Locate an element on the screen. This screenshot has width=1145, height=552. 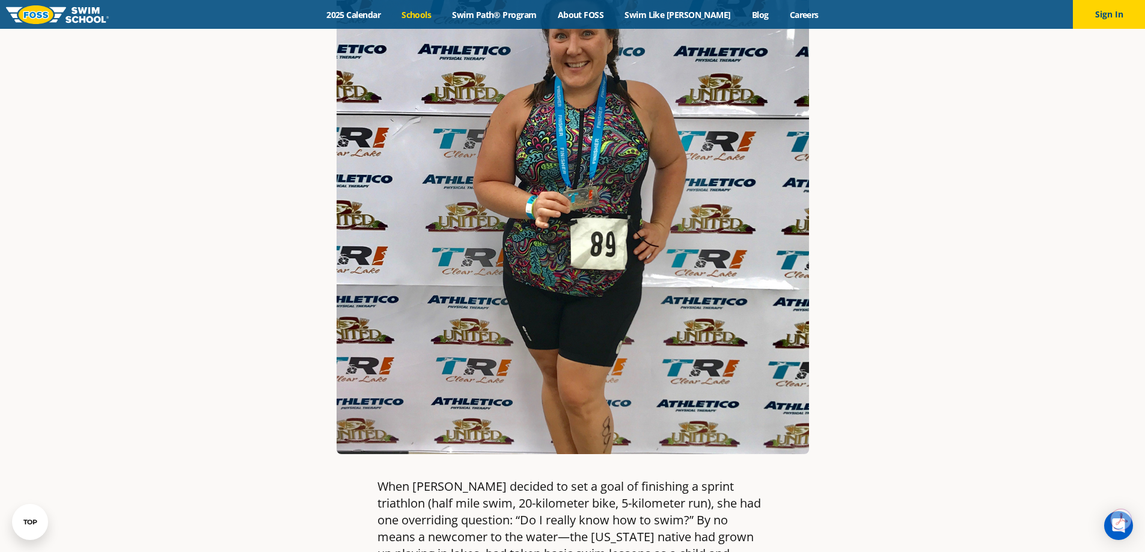
div: TOP is located at coordinates (30, 522).